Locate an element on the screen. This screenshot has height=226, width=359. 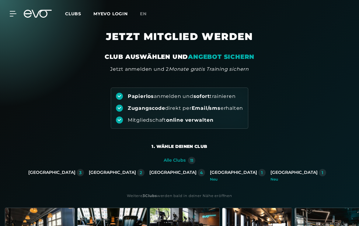
div: Mitgliedschaft is located at coordinates (171, 120).